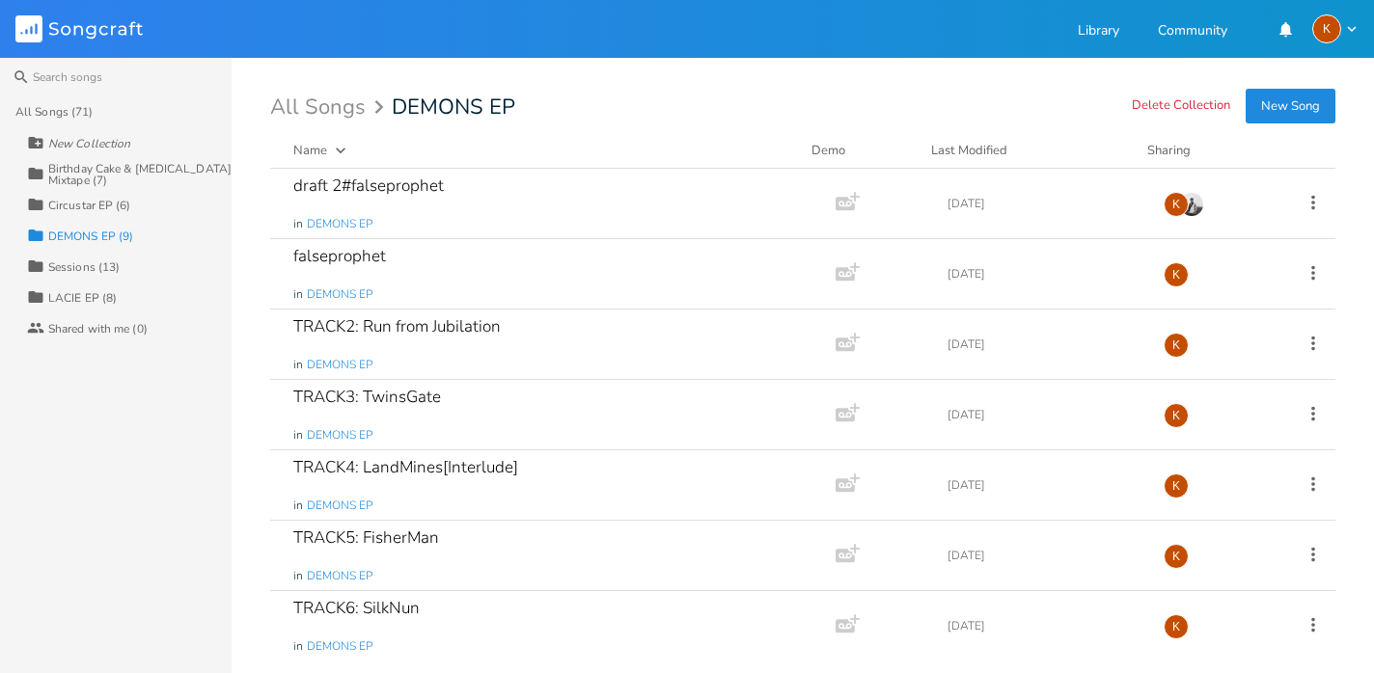 The height and width of the screenshot is (673, 1374). Describe the element at coordinates (397, 326) in the screenshot. I see `div: TRACK2: Run from Jubilation` at that location.